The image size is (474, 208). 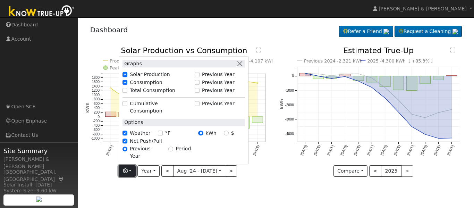 What do you see at coordinates (211, 133) in the screenshot?
I see `label: kWh` at bounding box center [211, 133].